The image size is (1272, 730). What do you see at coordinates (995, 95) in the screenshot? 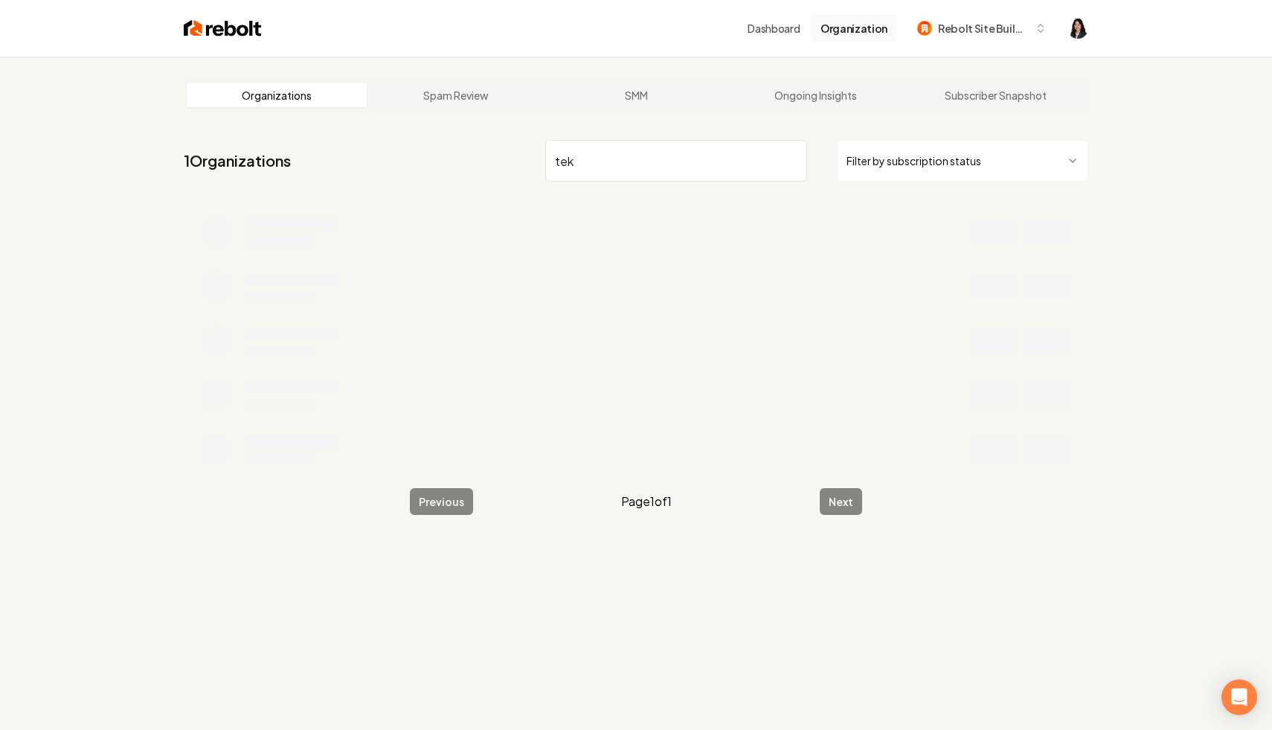
I see `a: Subscriber Snapshot` at bounding box center [995, 95].